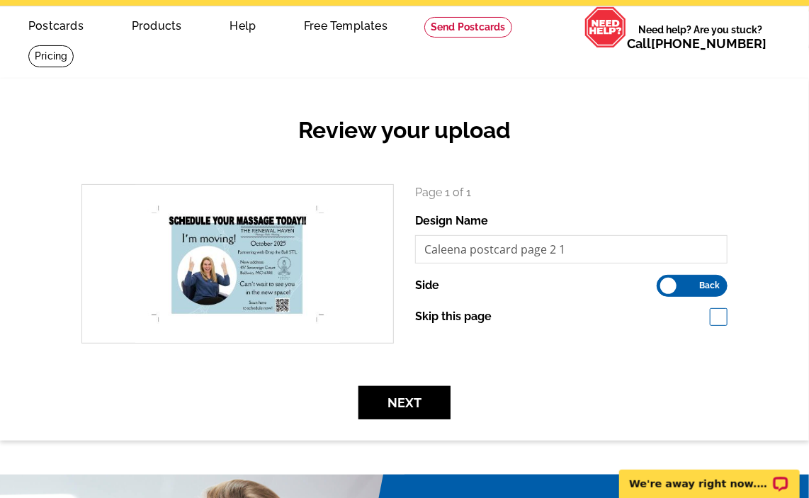  What do you see at coordinates (427, 286) in the screenshot?
I see `label: Side` at bounding box center [427, 286].